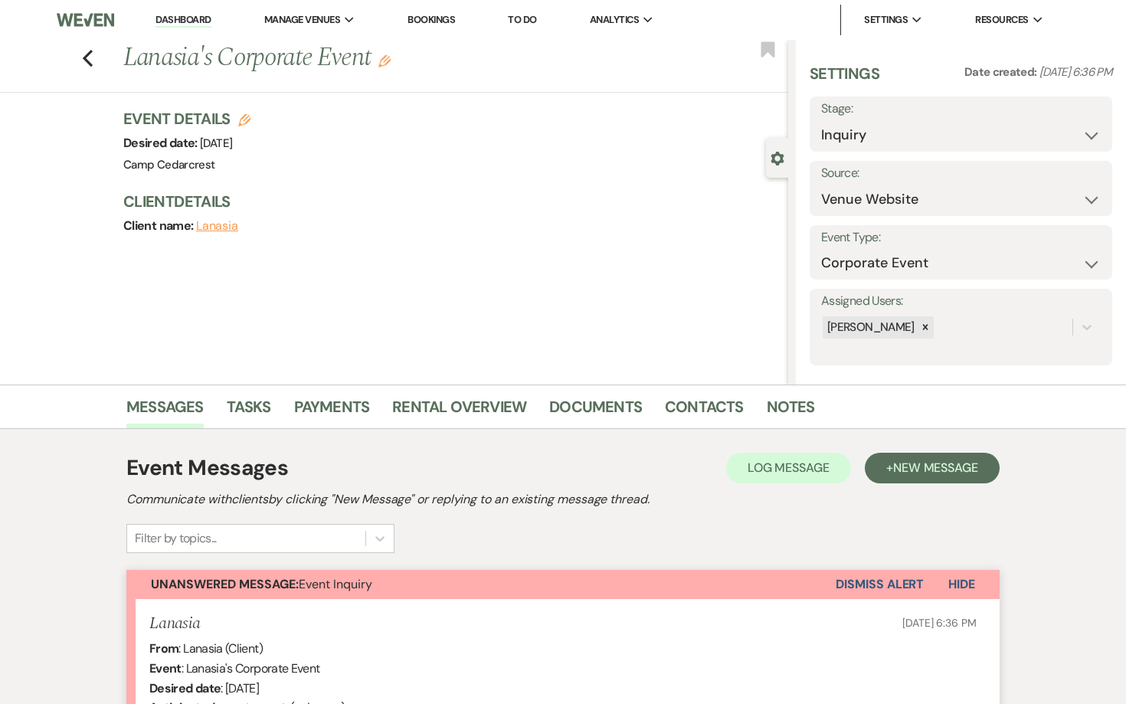 Image resolution: width=1126 pixels, height=704 pixels. What do you see at coordinates (187, 119) in the screenshot?
I see `h3: Event Details` at bounding box center [187, 119].